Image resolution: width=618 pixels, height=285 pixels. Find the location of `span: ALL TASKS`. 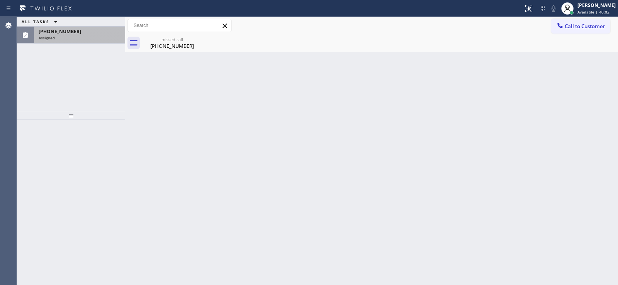

span: ALL TASKS is located at coordinates (36, 22).